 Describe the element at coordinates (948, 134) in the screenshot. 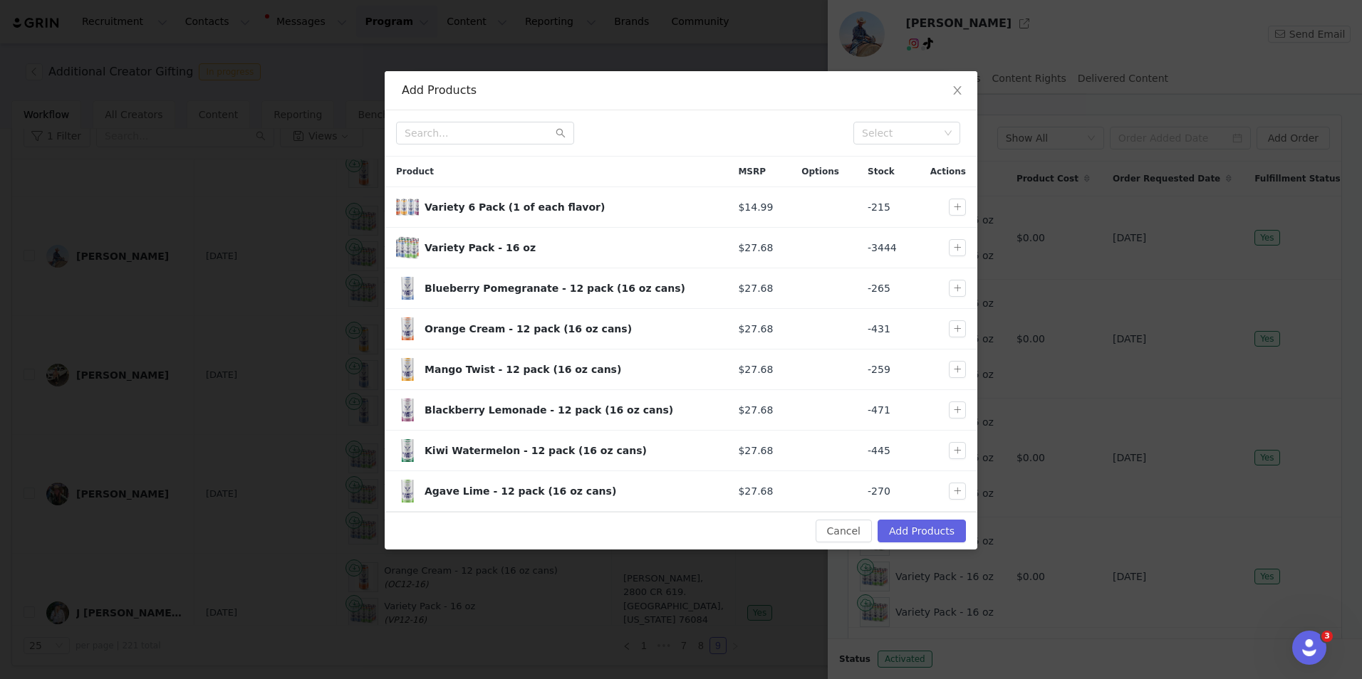

I see `i: icon: down` at that location.